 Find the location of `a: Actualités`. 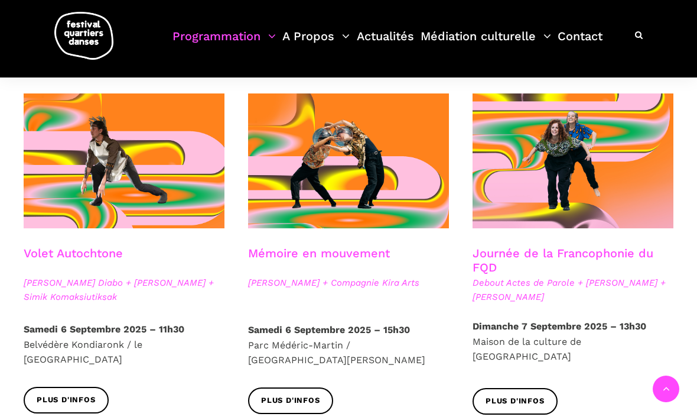

a: Actualités is located at coordinates (385, 43).